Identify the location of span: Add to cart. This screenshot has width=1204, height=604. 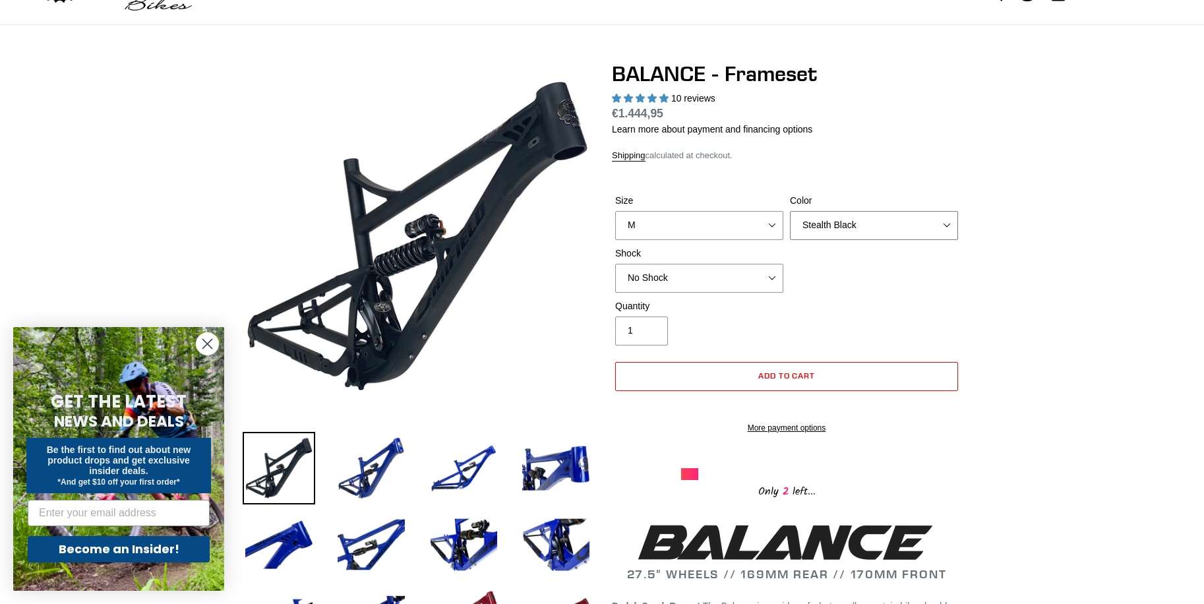
(787, 375).